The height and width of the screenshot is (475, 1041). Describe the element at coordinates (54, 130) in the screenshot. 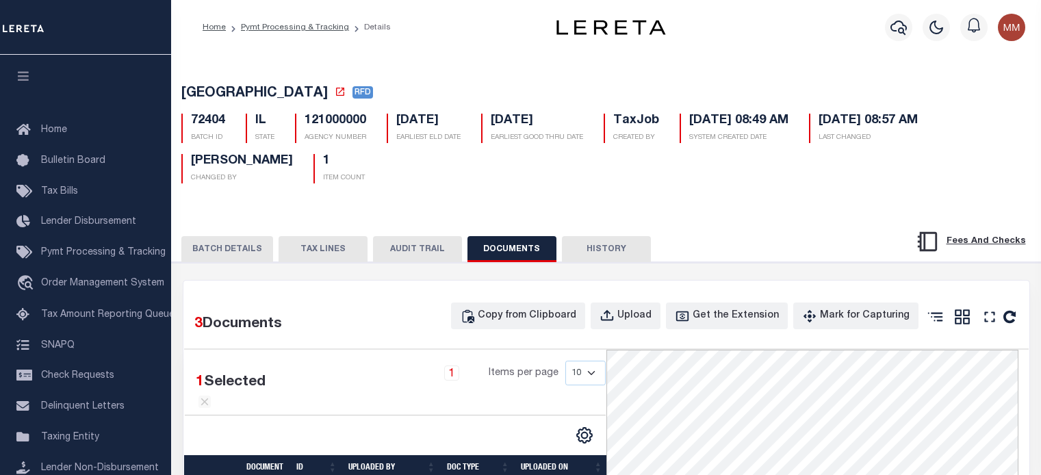

I see `span: Home` at that location.